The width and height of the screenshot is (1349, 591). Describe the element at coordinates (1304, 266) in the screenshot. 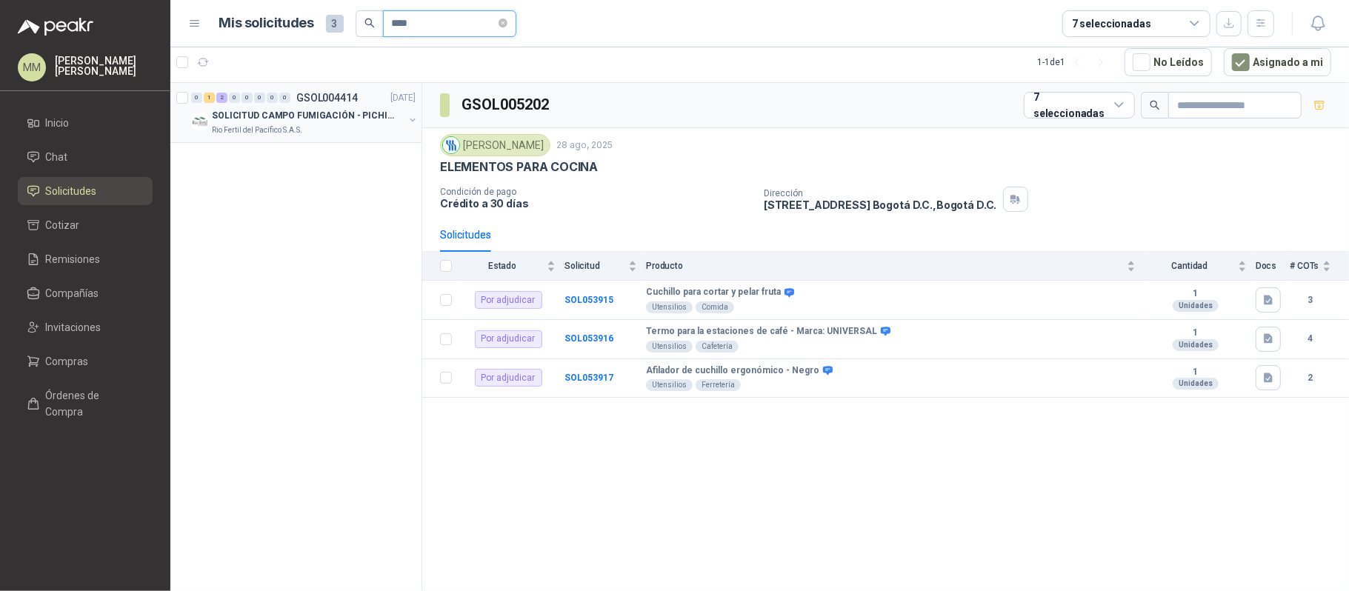

I see `span: # COTs` at that location.